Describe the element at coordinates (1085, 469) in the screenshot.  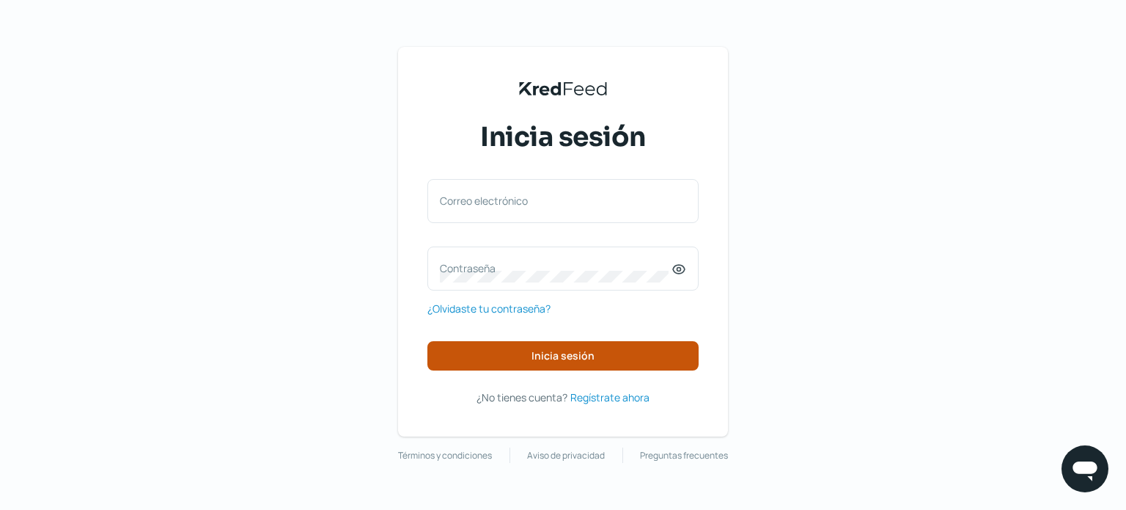
I see `img: chatIcon` at that location.